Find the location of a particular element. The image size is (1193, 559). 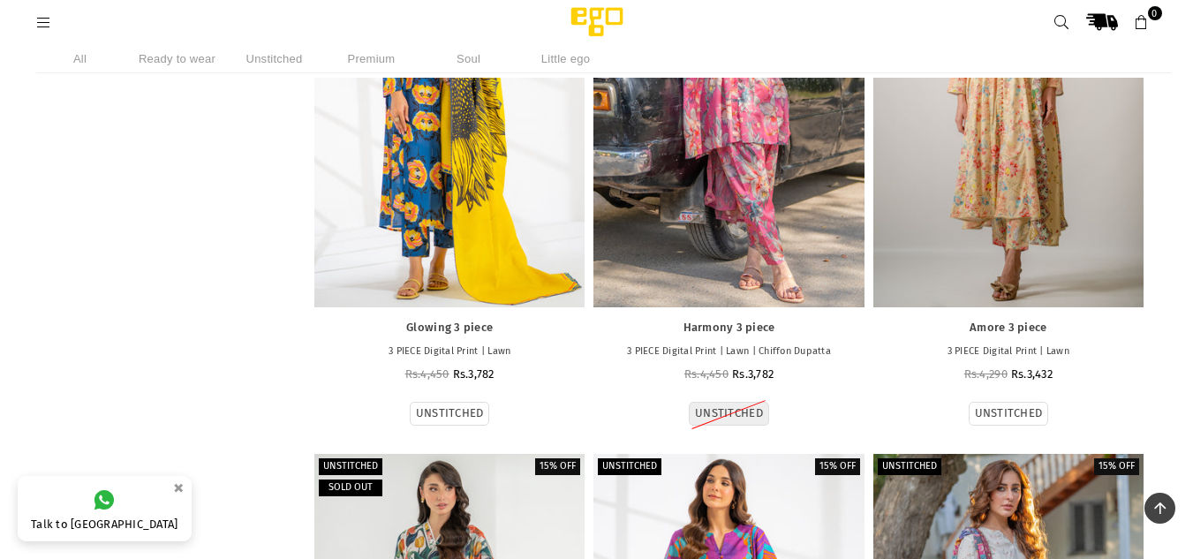

li: Little ego is located at coordinates (566, 58).